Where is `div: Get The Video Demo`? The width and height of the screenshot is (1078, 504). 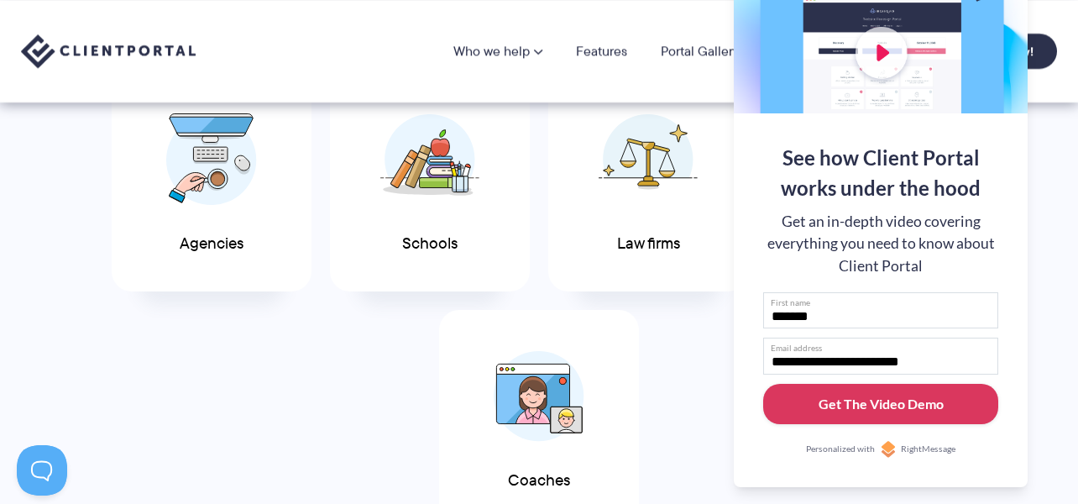
div: Get The Video Demo is located at coordinates (881, 404).